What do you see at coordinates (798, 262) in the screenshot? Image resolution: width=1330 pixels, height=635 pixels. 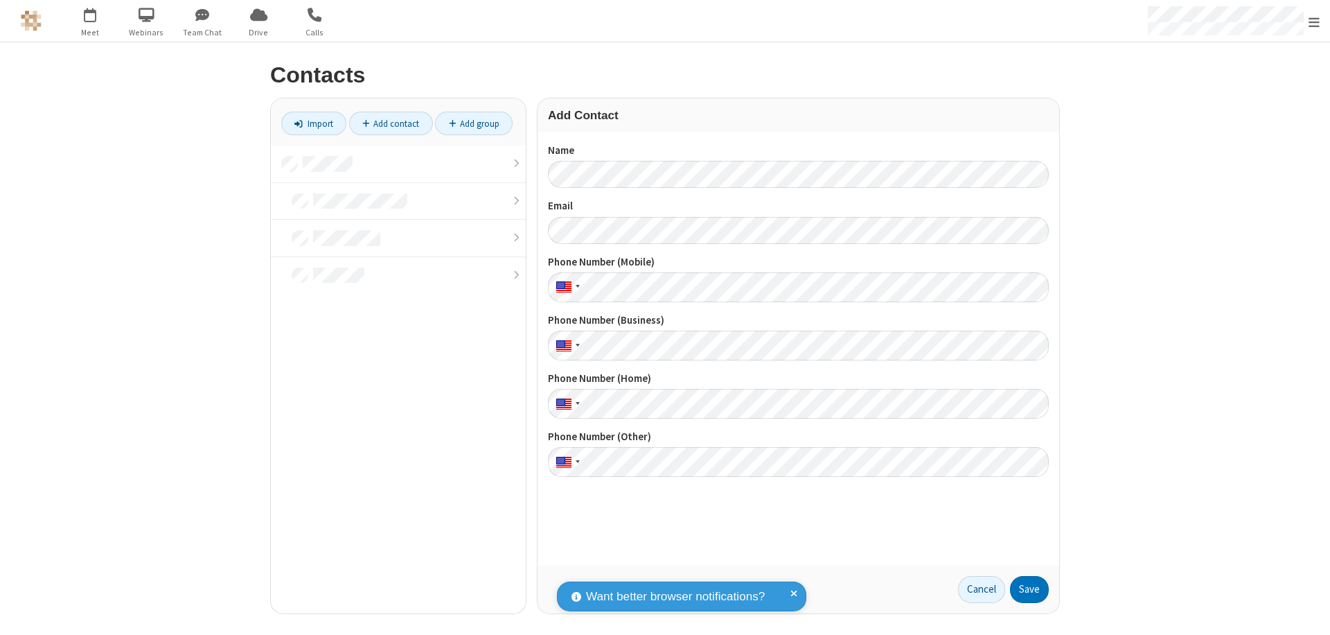 I see `label: Phone Number (Mobile)` at bounding box center [798, 262].